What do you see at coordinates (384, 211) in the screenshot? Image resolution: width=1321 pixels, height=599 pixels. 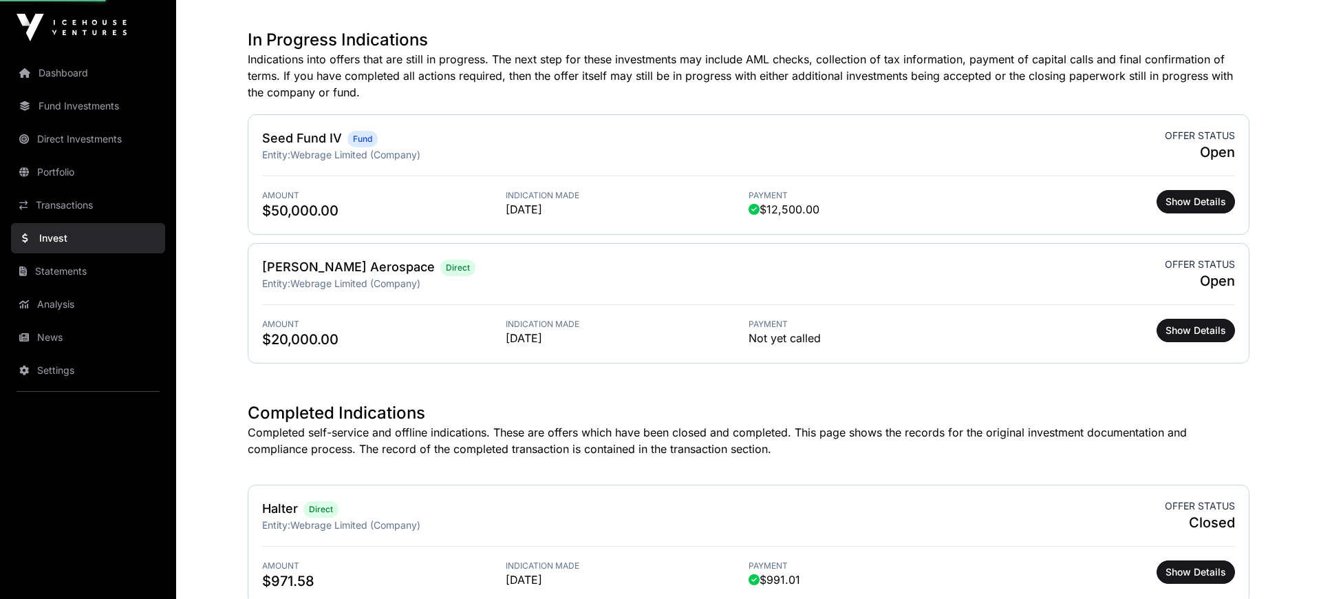 I see `span: $50,000.00` at bounding box center [384, 211].